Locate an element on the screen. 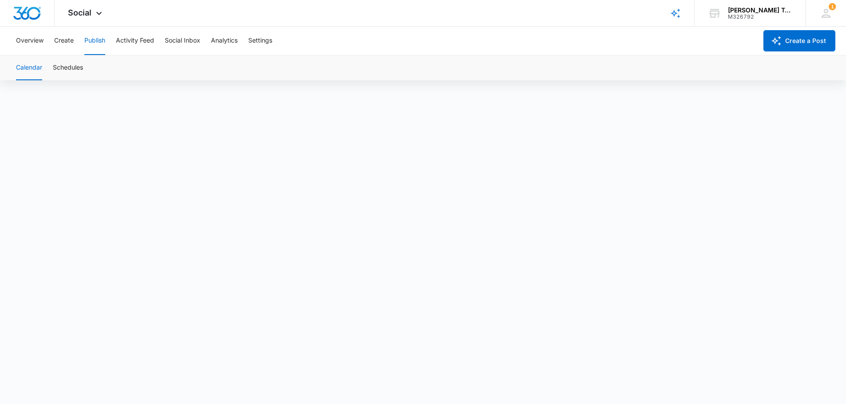  span: 1 is located at coordinates (832, 7).